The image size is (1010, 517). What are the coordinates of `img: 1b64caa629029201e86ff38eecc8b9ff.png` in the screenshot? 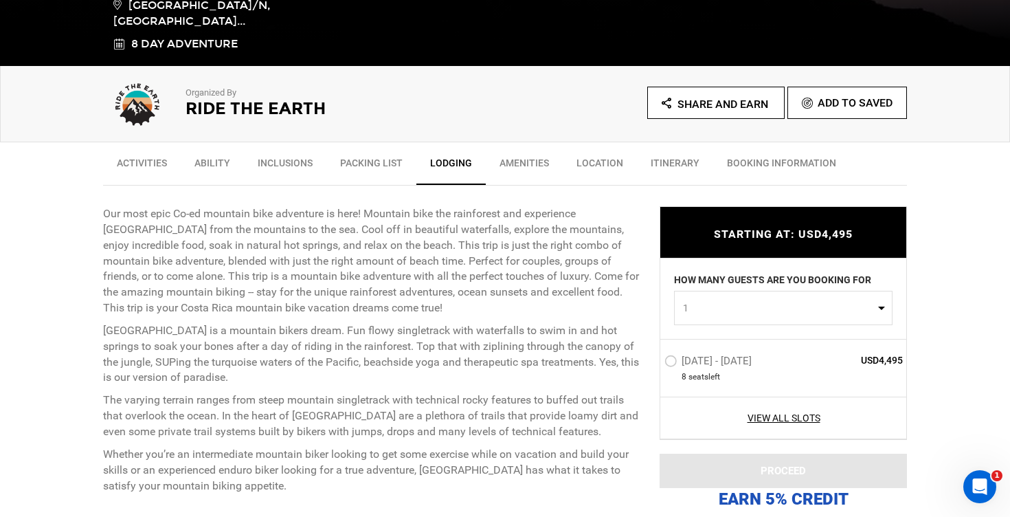 It's located at (137, 104).